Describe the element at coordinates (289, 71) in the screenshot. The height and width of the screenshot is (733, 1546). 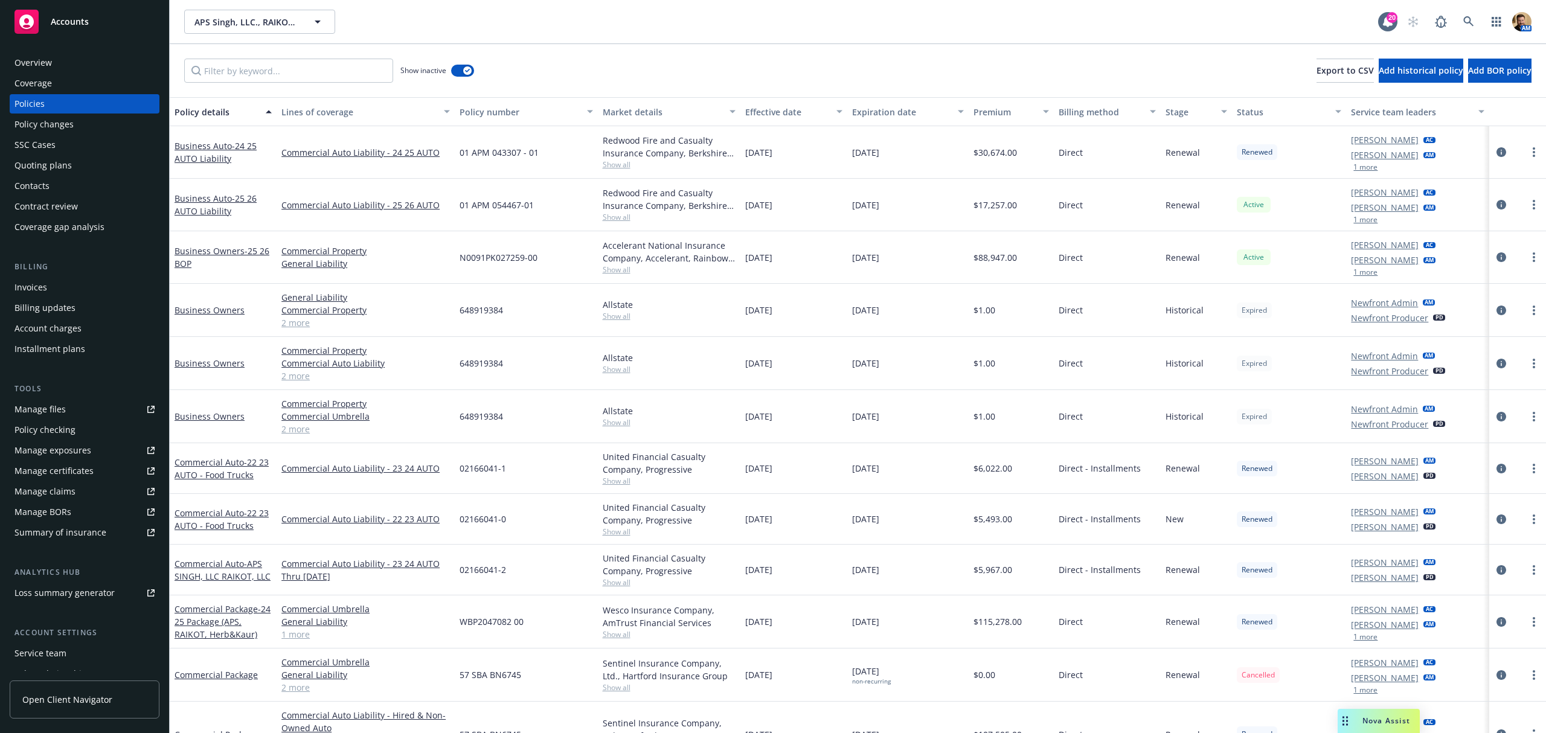
I see `input: Filter by keyword...` at that location.